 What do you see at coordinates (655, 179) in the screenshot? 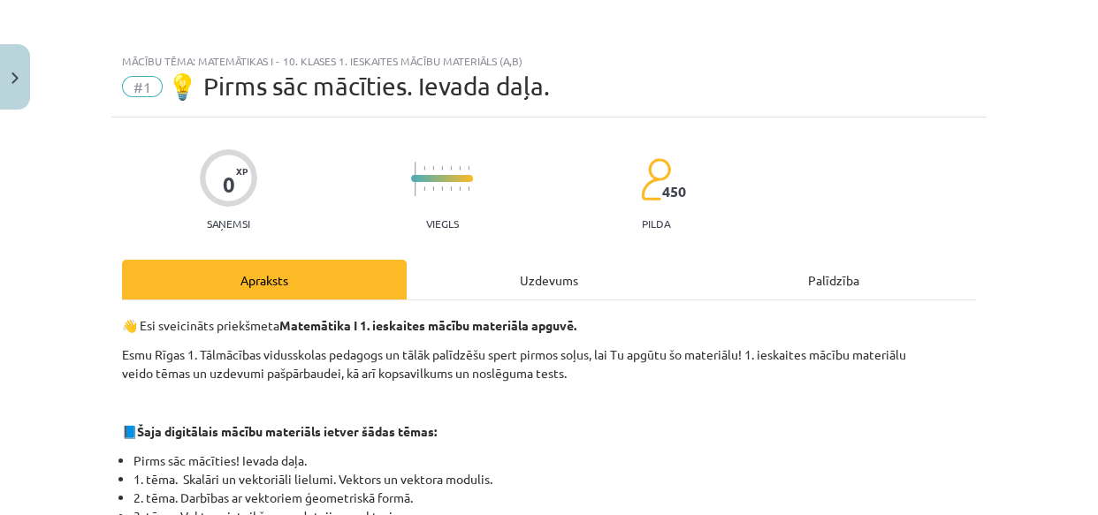
I see `img: students-c634bb4e5e11cddfef0936a35e636f08e4e9abd3cc4e673bd6f9a4125e45ecb1.svg` at bounding box center [655, 179].